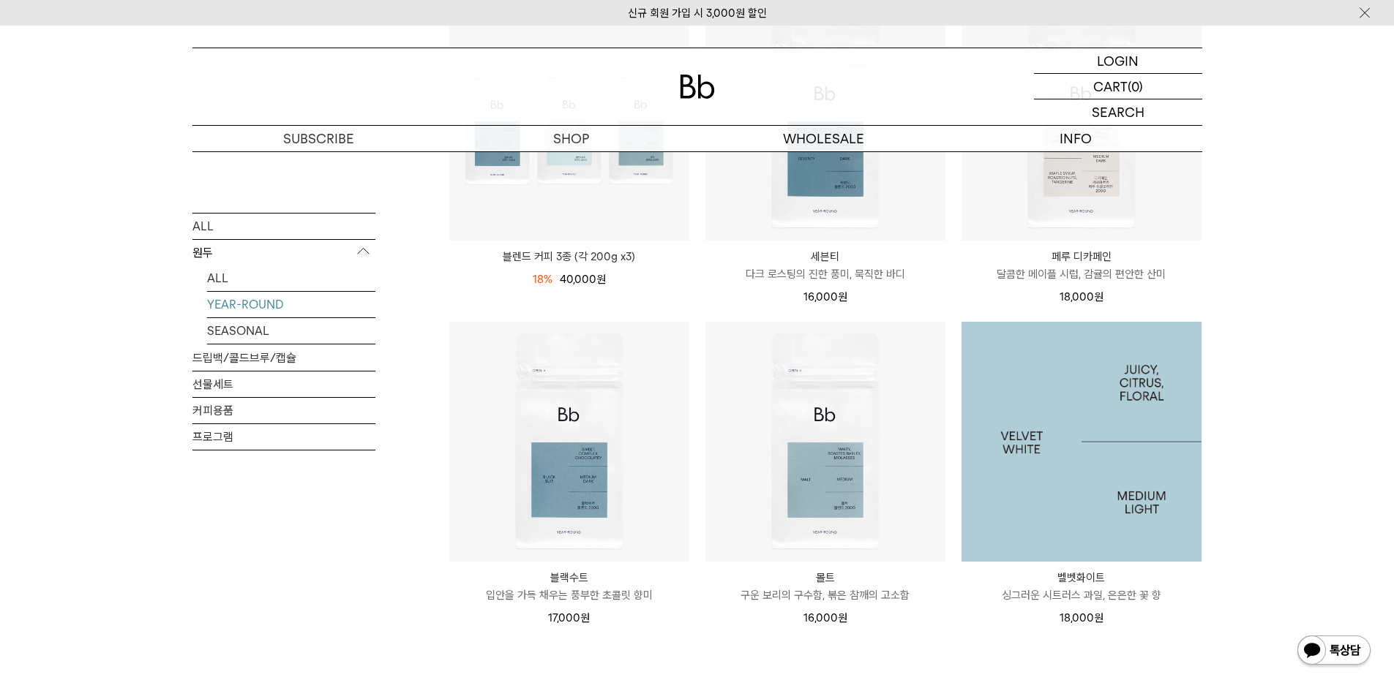  What do you see at coordinates (1081, 257) in the screenshot?
I see `p: 페루 디카페인` at bounding box center [1081, 257].